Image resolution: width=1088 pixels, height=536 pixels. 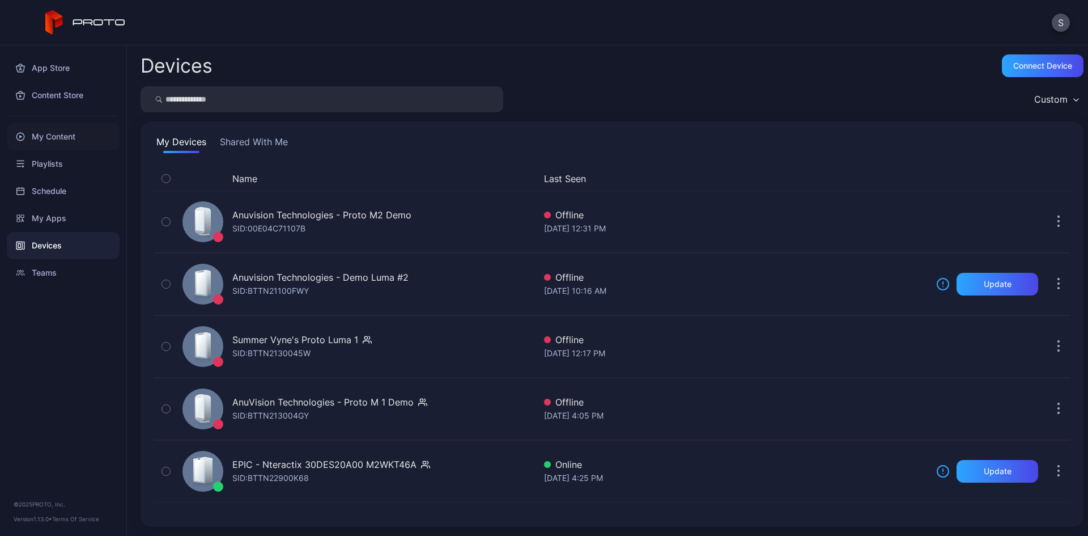 What do you see at coordinates (733, 179) in the screenshot?
I see `button: Last Seen` at bounding box center [733, 179].